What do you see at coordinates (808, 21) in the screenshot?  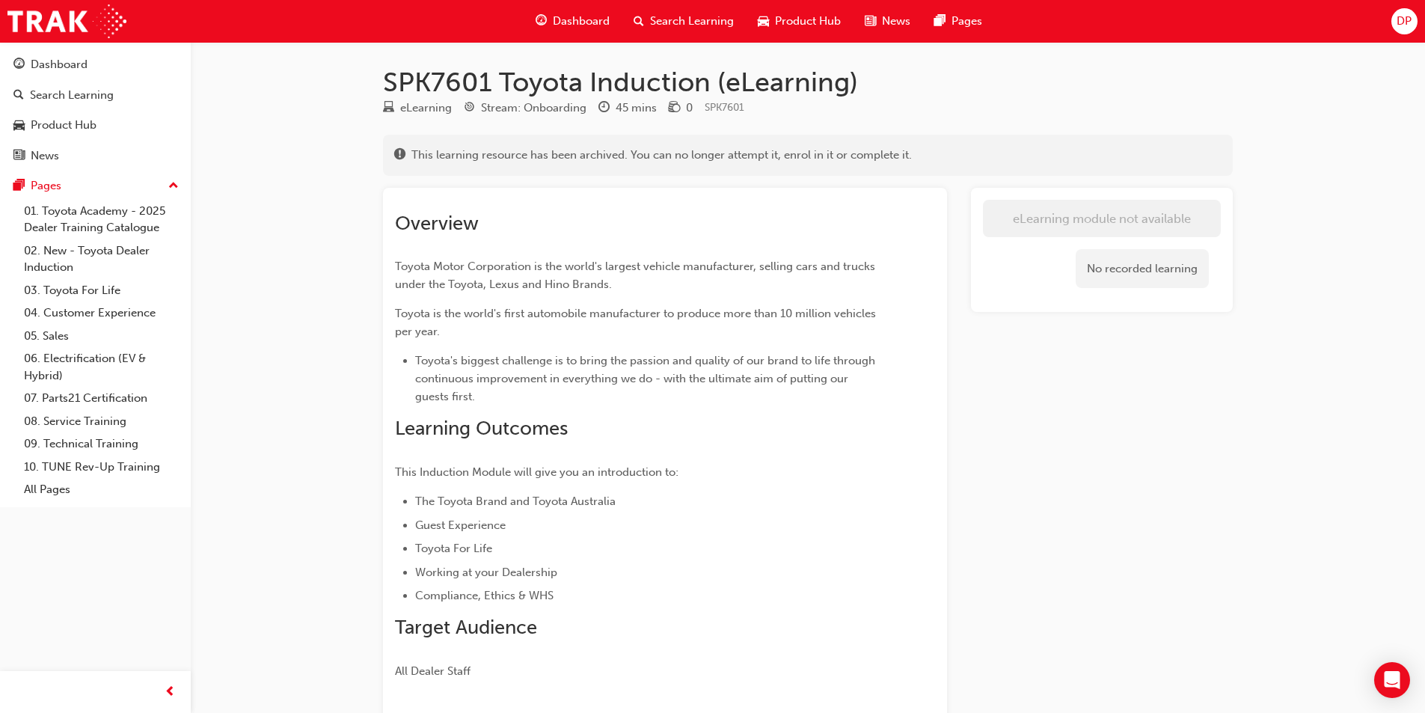 I see `span: Product Hub` at bounding box center [808, 21].